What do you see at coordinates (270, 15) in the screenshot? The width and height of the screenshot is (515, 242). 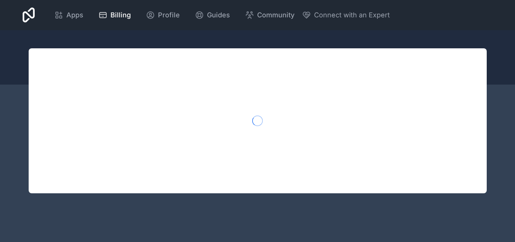 I see `a: Community` at bounding box center [270, 15].